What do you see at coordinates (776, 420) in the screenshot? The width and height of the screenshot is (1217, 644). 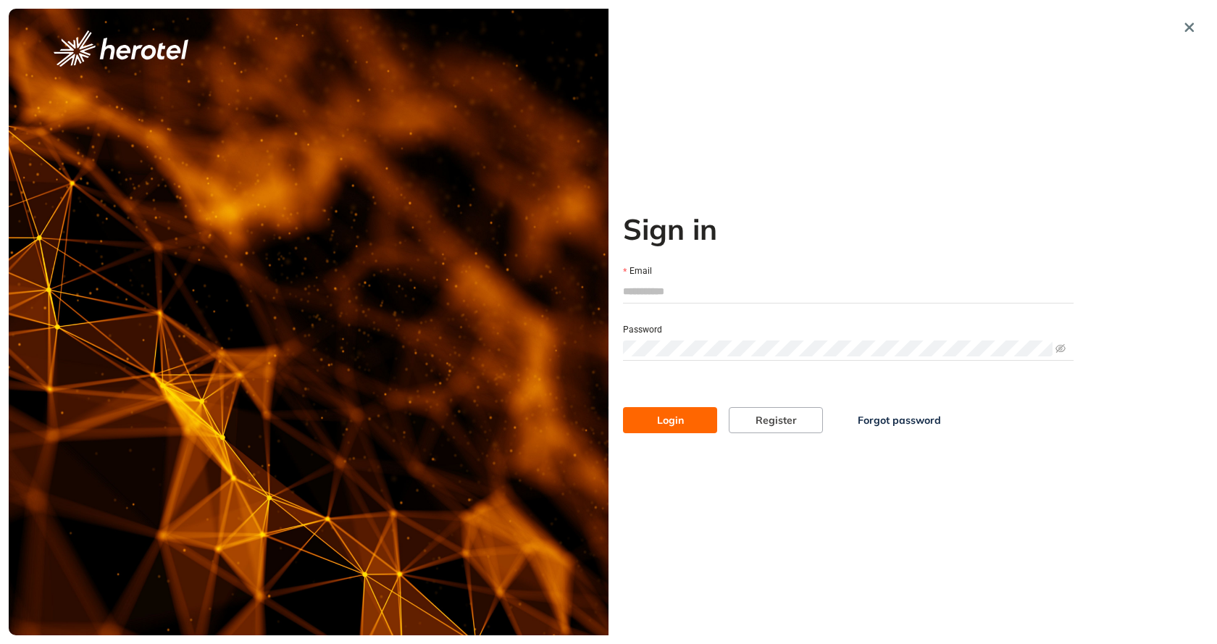 I see `button: Register` at bounding box center [776, 420].